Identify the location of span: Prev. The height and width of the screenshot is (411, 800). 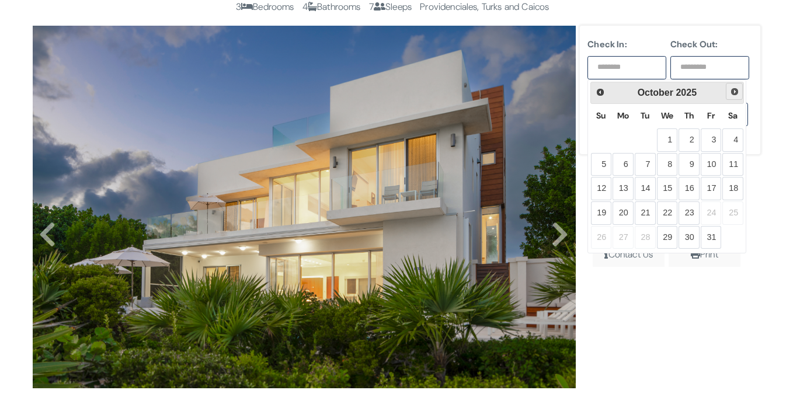
(601, 92).